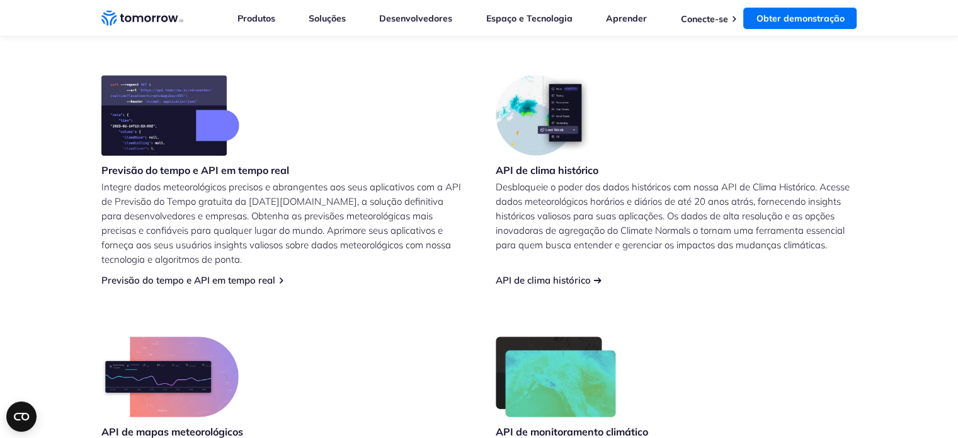  I want to click on font: Desenvolvedores, so click(416, 18).